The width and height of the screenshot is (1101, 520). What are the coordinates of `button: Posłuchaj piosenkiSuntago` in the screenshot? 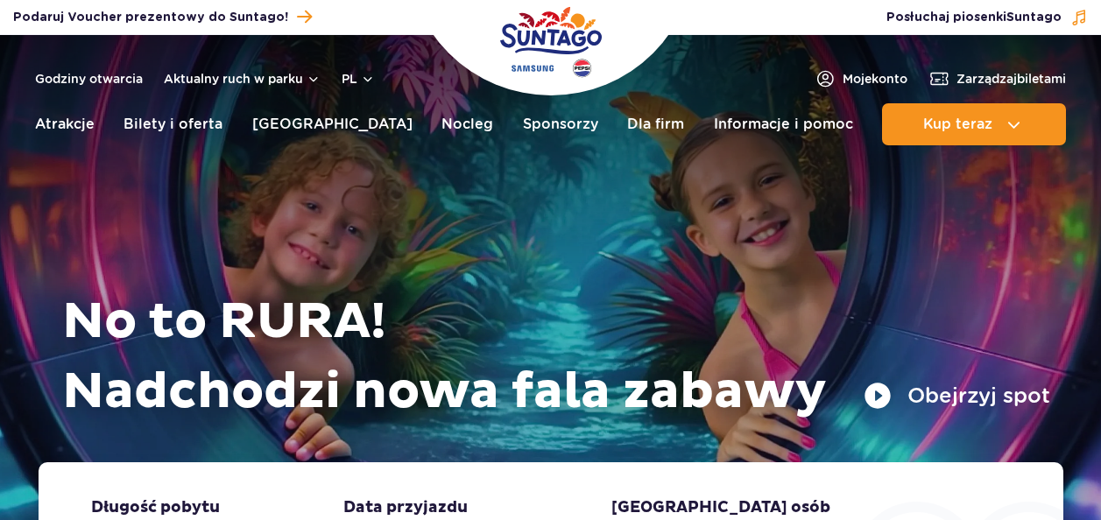 It's located at (987, 18).